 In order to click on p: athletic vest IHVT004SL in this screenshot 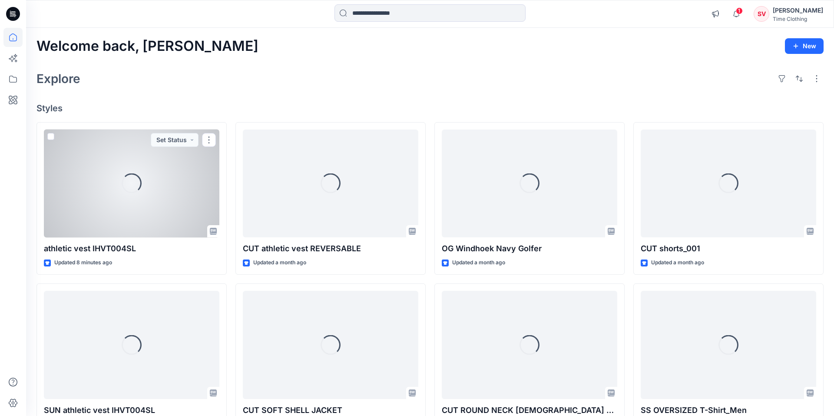, I will do `click(132, 249)`.